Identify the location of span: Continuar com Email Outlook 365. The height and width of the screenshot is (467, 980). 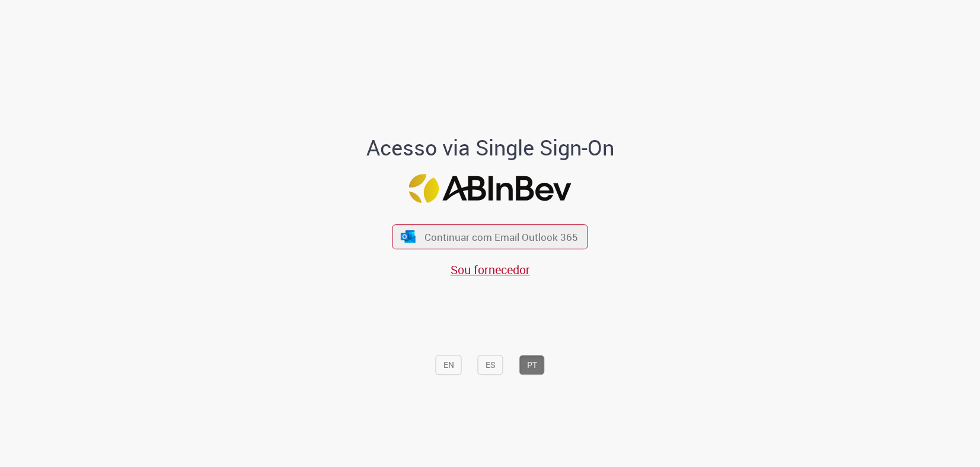
(501, 237).